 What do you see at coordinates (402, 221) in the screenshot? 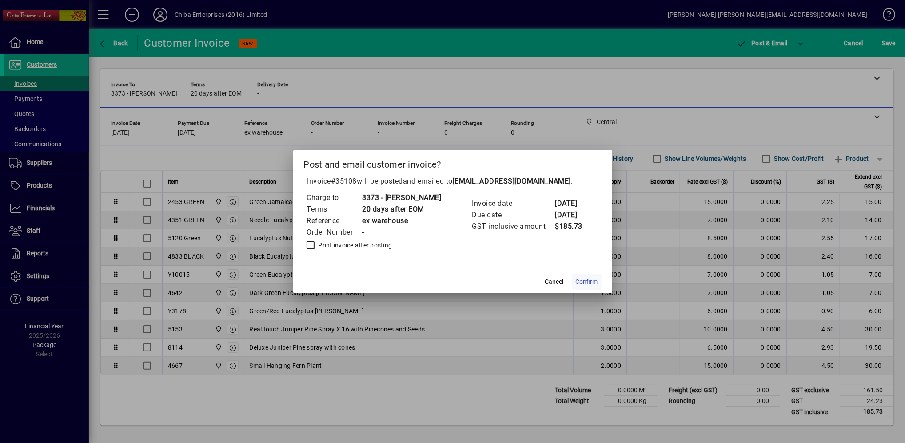
I see `td: ex warehouse` at bounding box center [402, 221].